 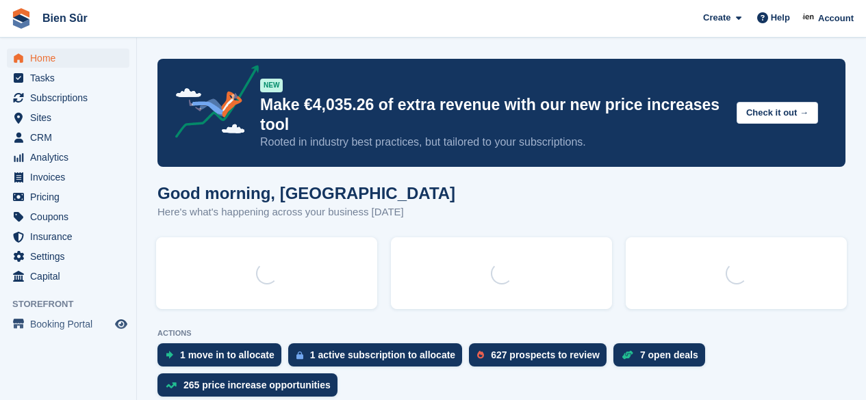 What do you see at coordinates (493, 142) in the screenshot?
I see `p: Rooted in industry best practices, but tailored to your subscriptions.` at bounding box center [493, 142].